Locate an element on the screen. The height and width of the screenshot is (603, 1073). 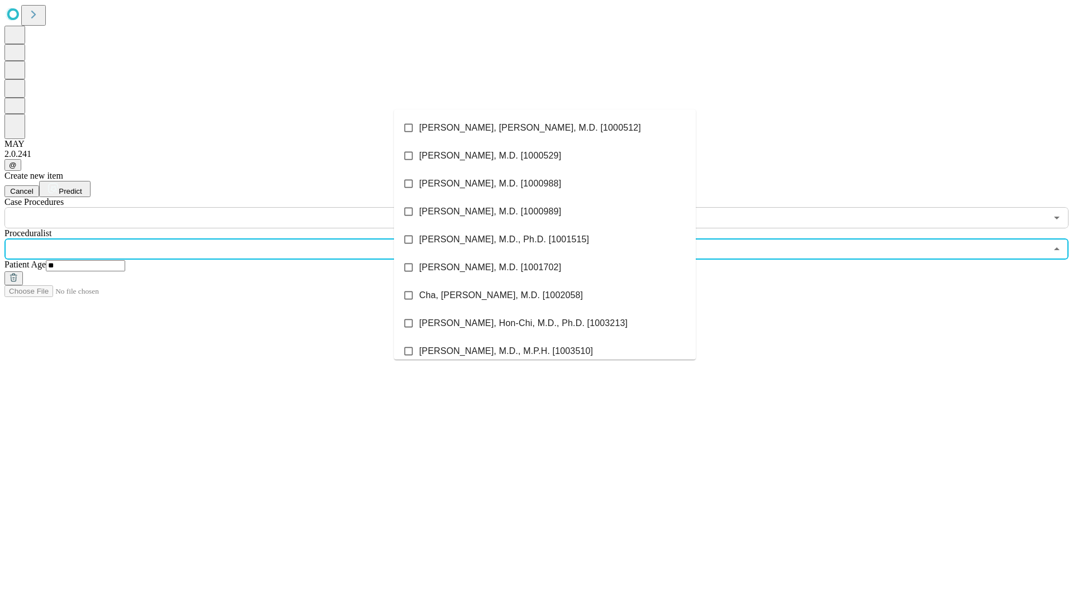
span: Predict is located at coordinates (70, 191).